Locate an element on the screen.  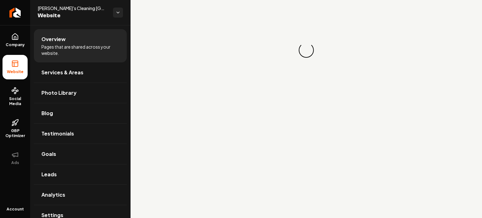
a: Goals is located at coordinates (80, 154).